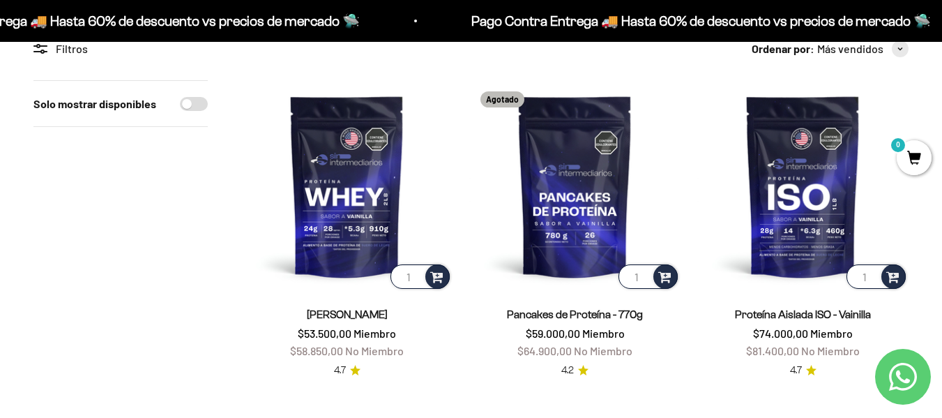  I want to click on span: $53.500,00, so click(324, 333).